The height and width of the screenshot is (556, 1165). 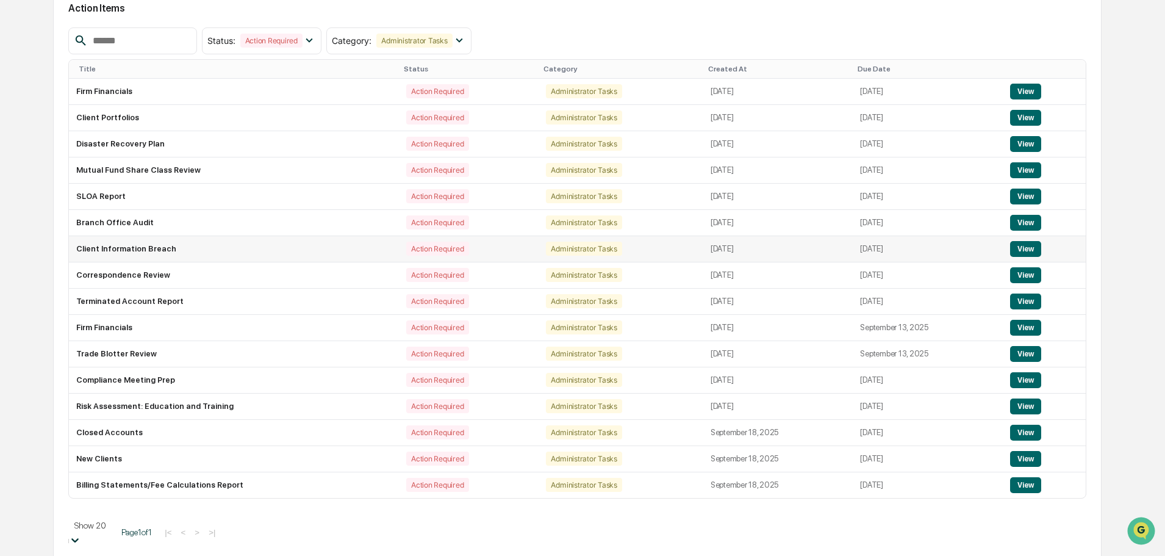 I want to click on a: 🔎Data Lookup, so click(x=45, y=261).